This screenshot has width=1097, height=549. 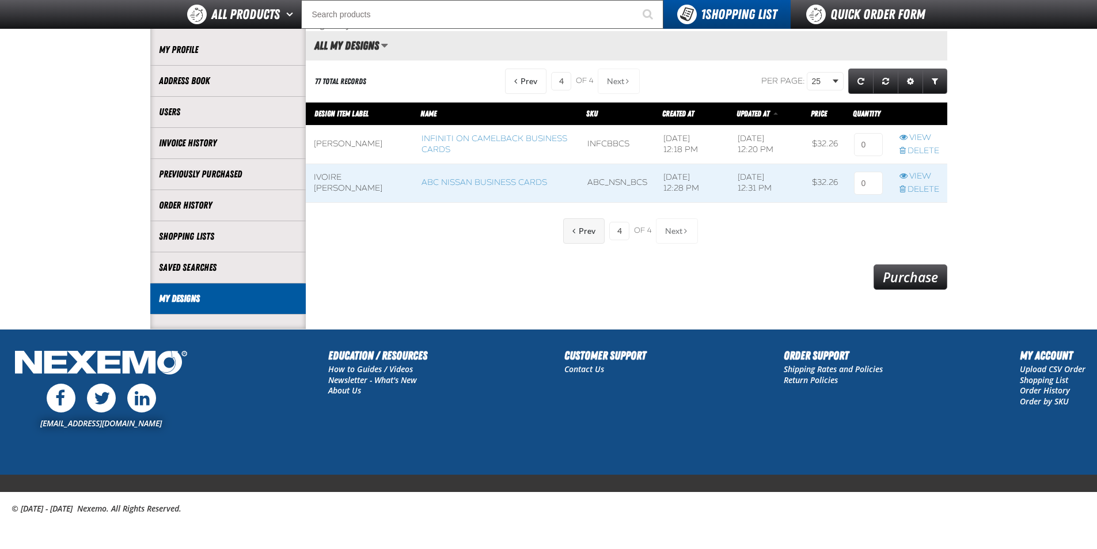 What do you see at coordinates (228, 174) in the screenshot?
I see `a: Previously Purchased` at bounding box center [228, 174].